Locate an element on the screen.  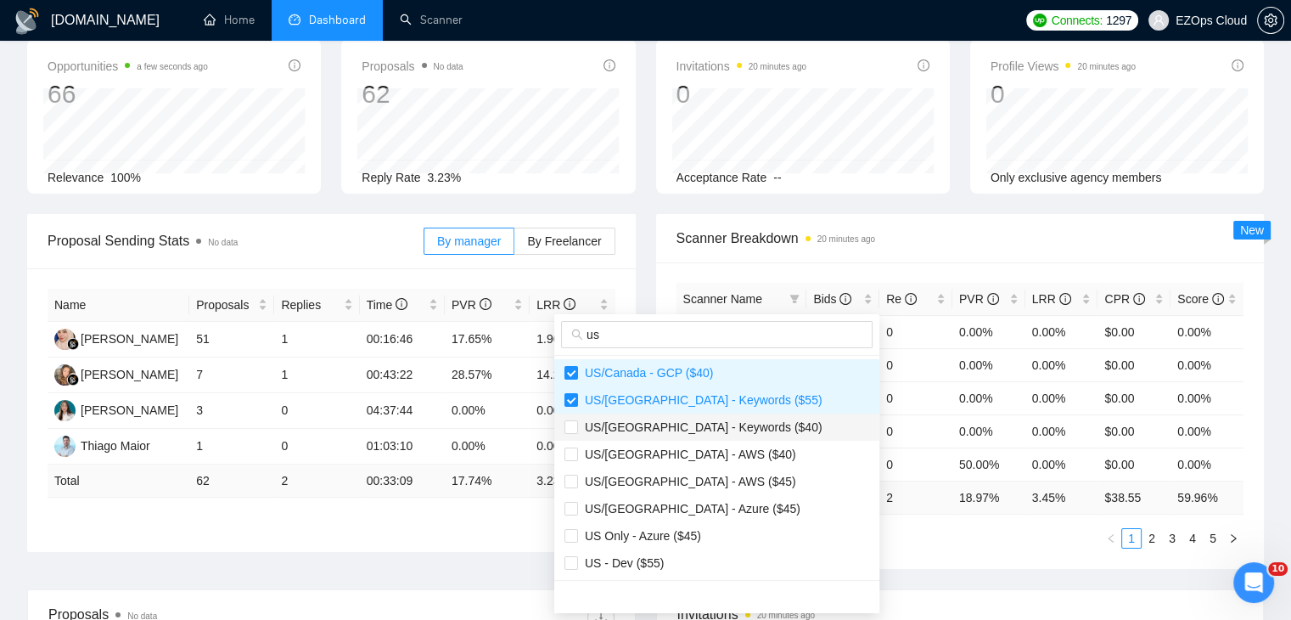
td: 28.57% is located at coordinates (487, 375).